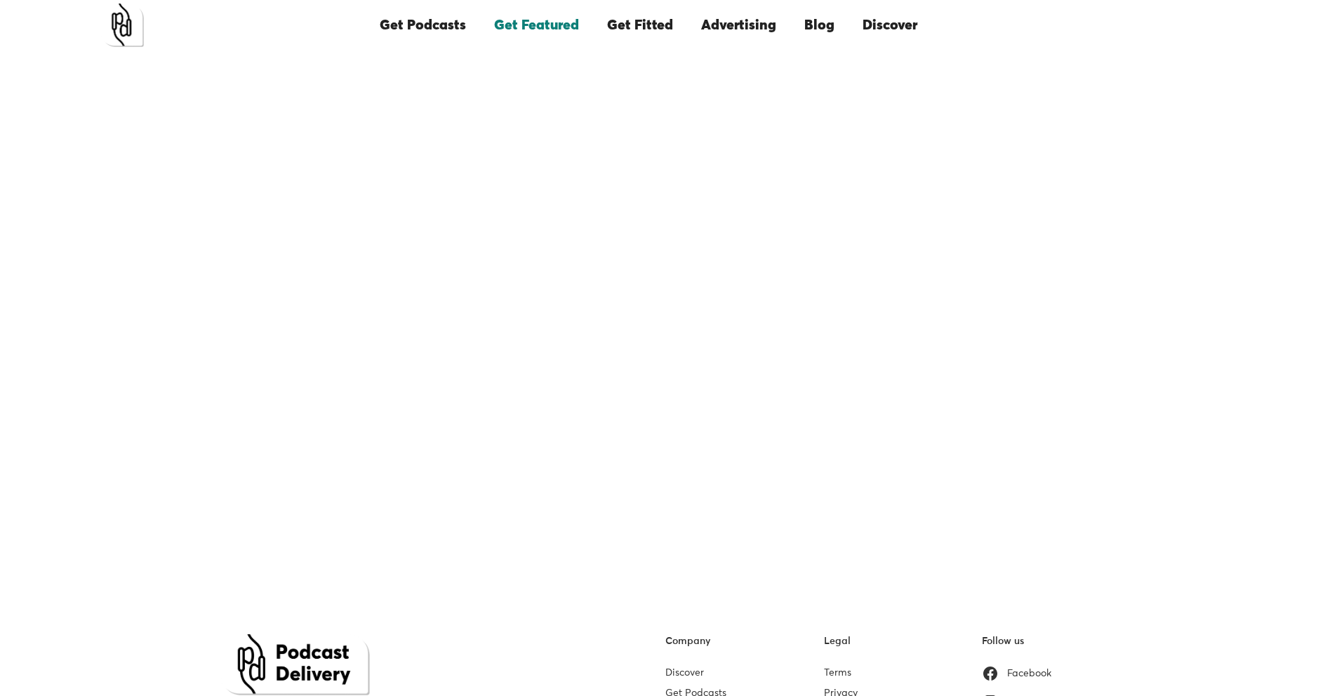  What do you see at coordinates (422, 25) in the screenshot?
I see `a: Get Podcasts` at bounding box center [422, 25].